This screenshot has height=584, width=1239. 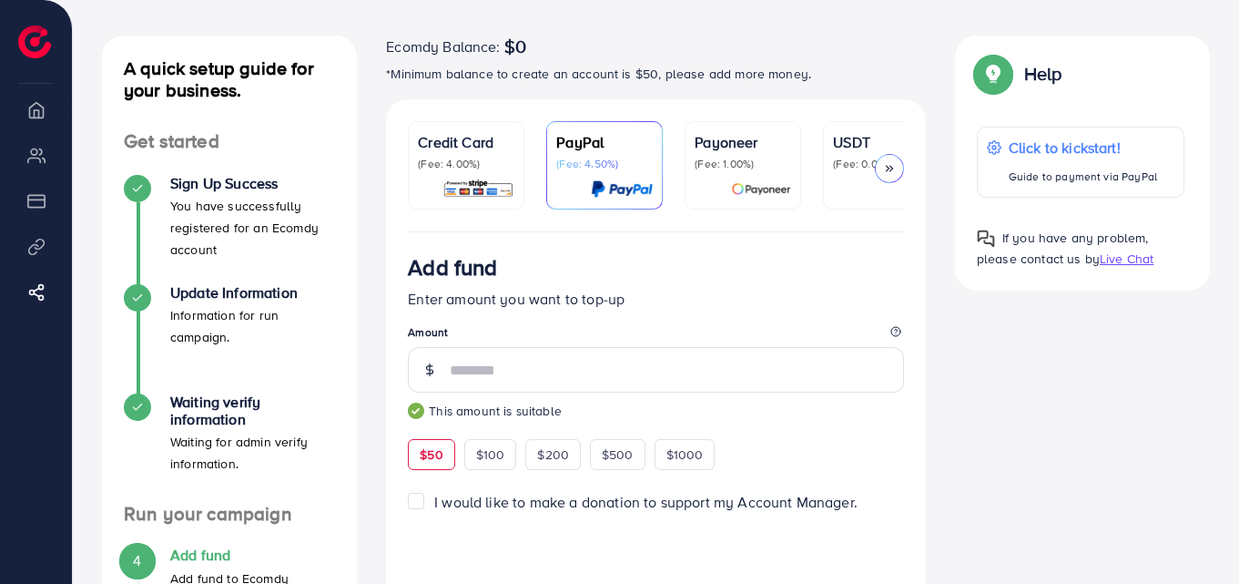 What do you see at coordinates (1083, 177) in the screenshot?
I see `p: Guide to payment via PayPal` at bounding box center [1083, 177].